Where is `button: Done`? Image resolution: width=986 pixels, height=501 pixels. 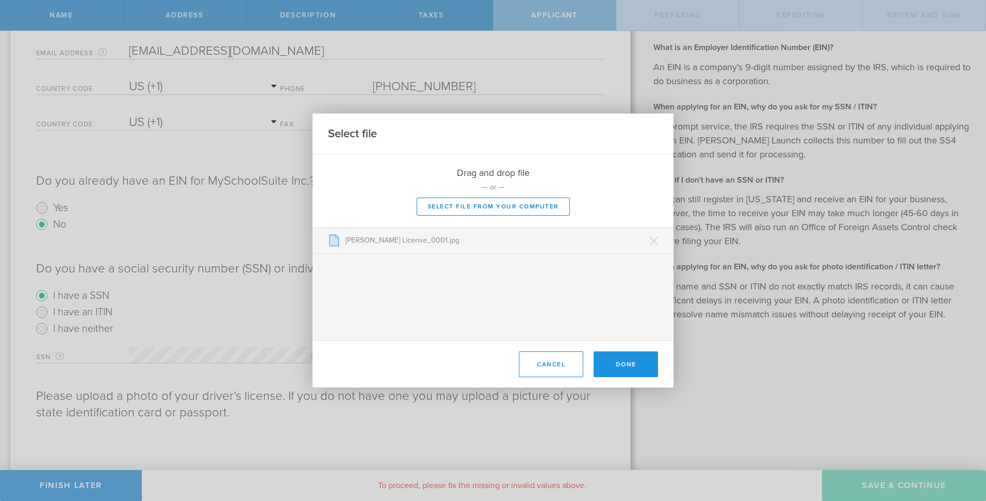 button: Done is located at coordinates (625, 364).